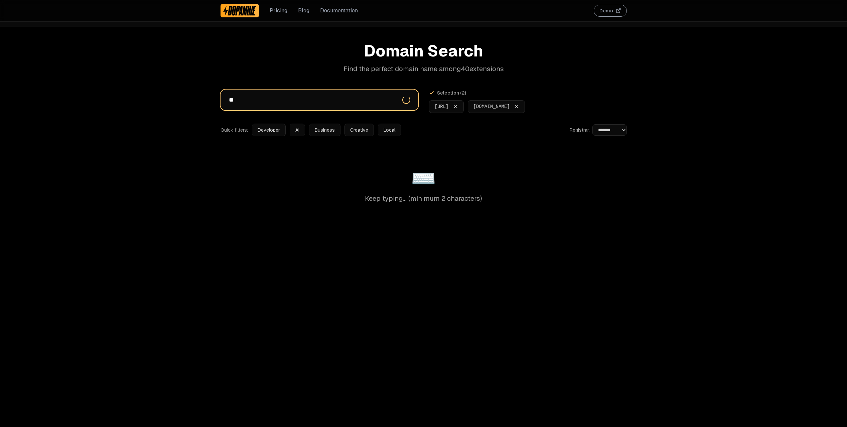 The image size is (847, 427). Describe the element at coordinates (278, 11) in the screenshot. I see `a: Pricing` at that location.